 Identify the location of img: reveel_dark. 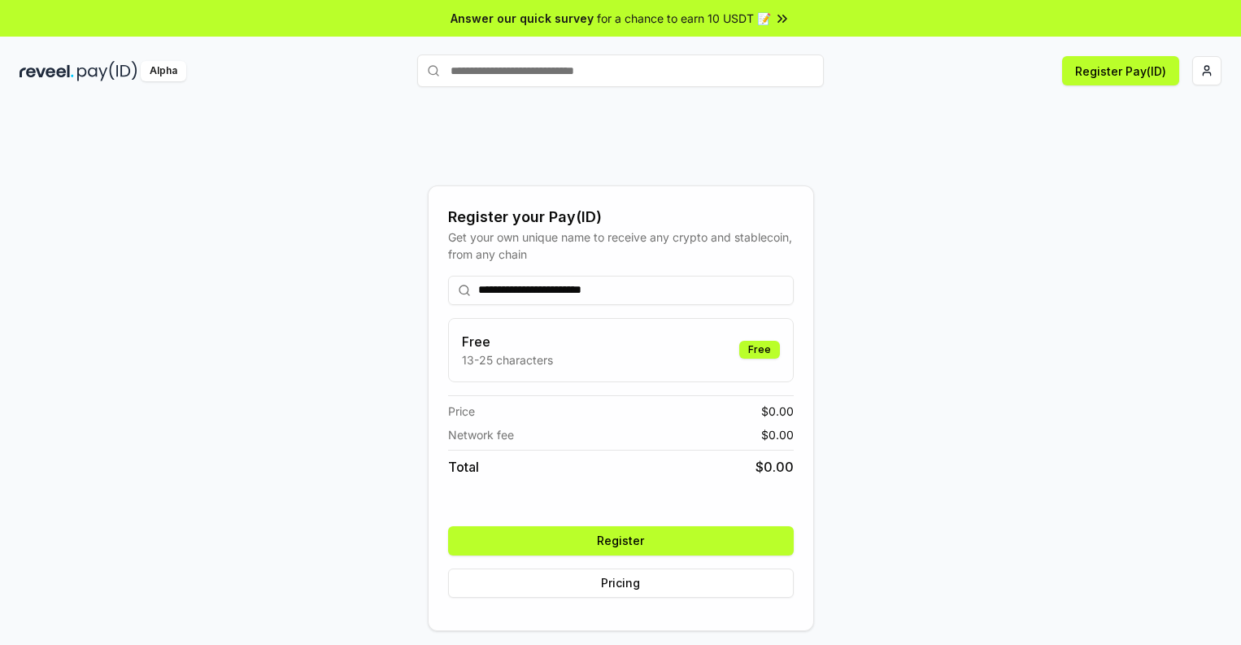
(46, 71).